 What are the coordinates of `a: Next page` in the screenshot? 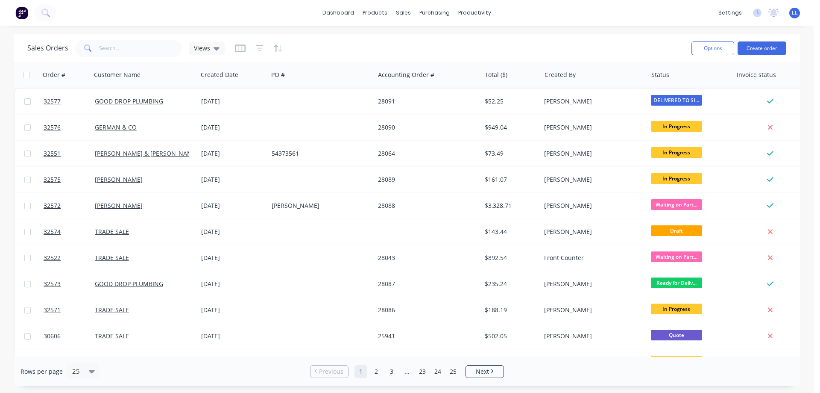 It's located at (485, 371).